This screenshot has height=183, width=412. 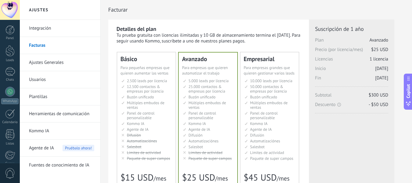 I want to click on span: Subtotal, so click(x=352, y=97).